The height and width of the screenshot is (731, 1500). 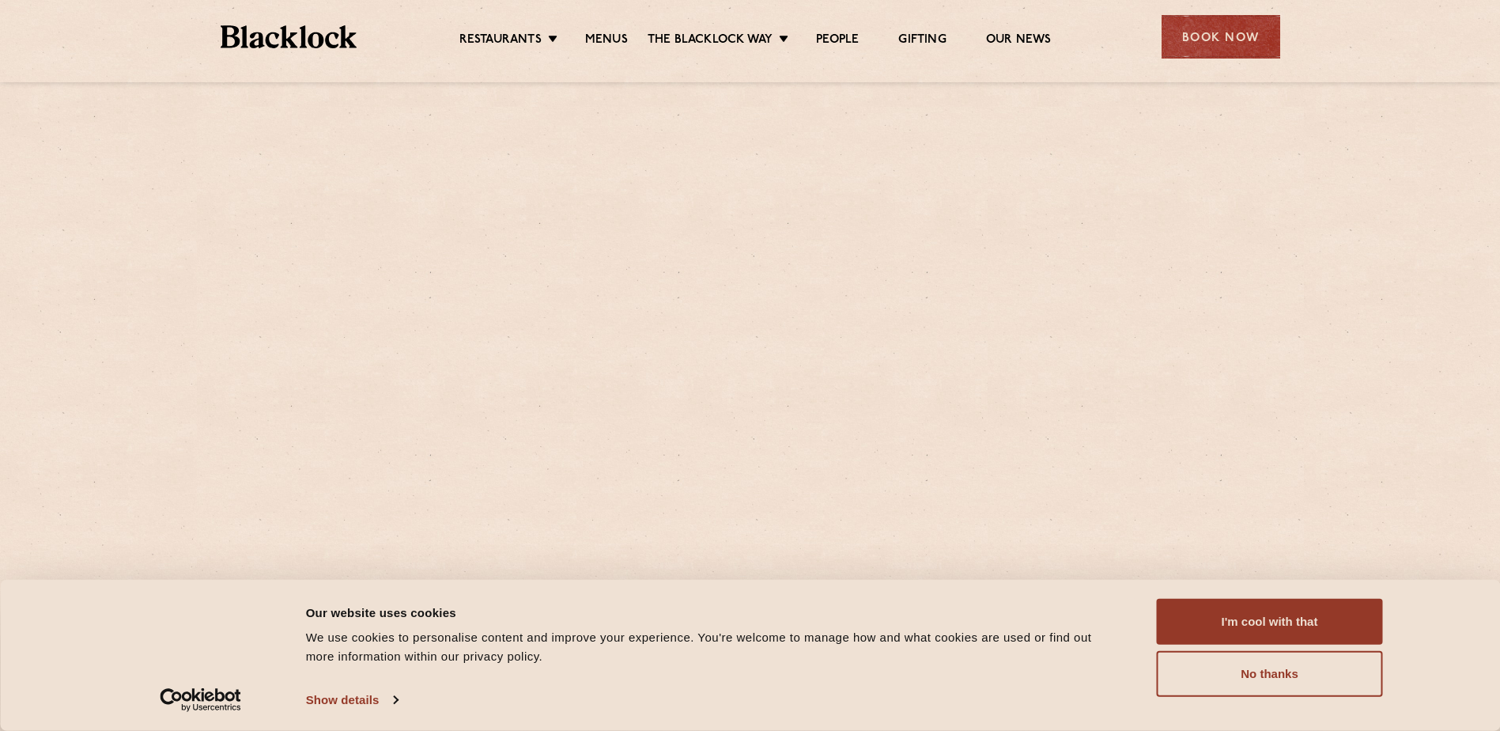 What do you see at coordinates (710, 41) in the screenshot?
I see `a: The Blacklock Way` at bounding box center [710, 41].